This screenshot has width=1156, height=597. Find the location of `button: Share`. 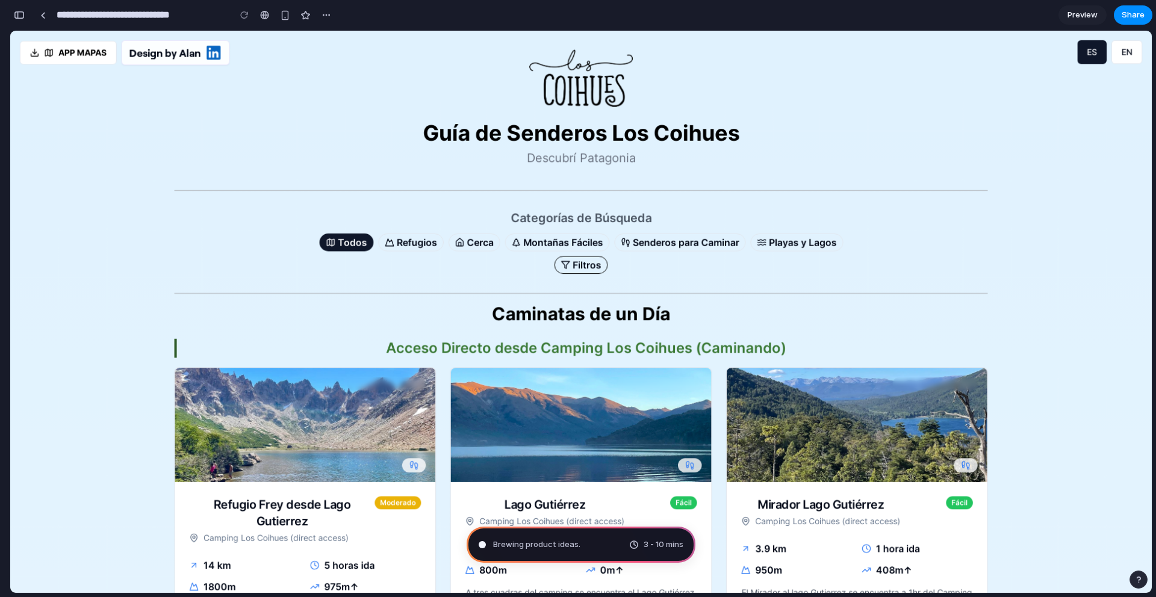

button: Share is located at coordinates (1133, 15).